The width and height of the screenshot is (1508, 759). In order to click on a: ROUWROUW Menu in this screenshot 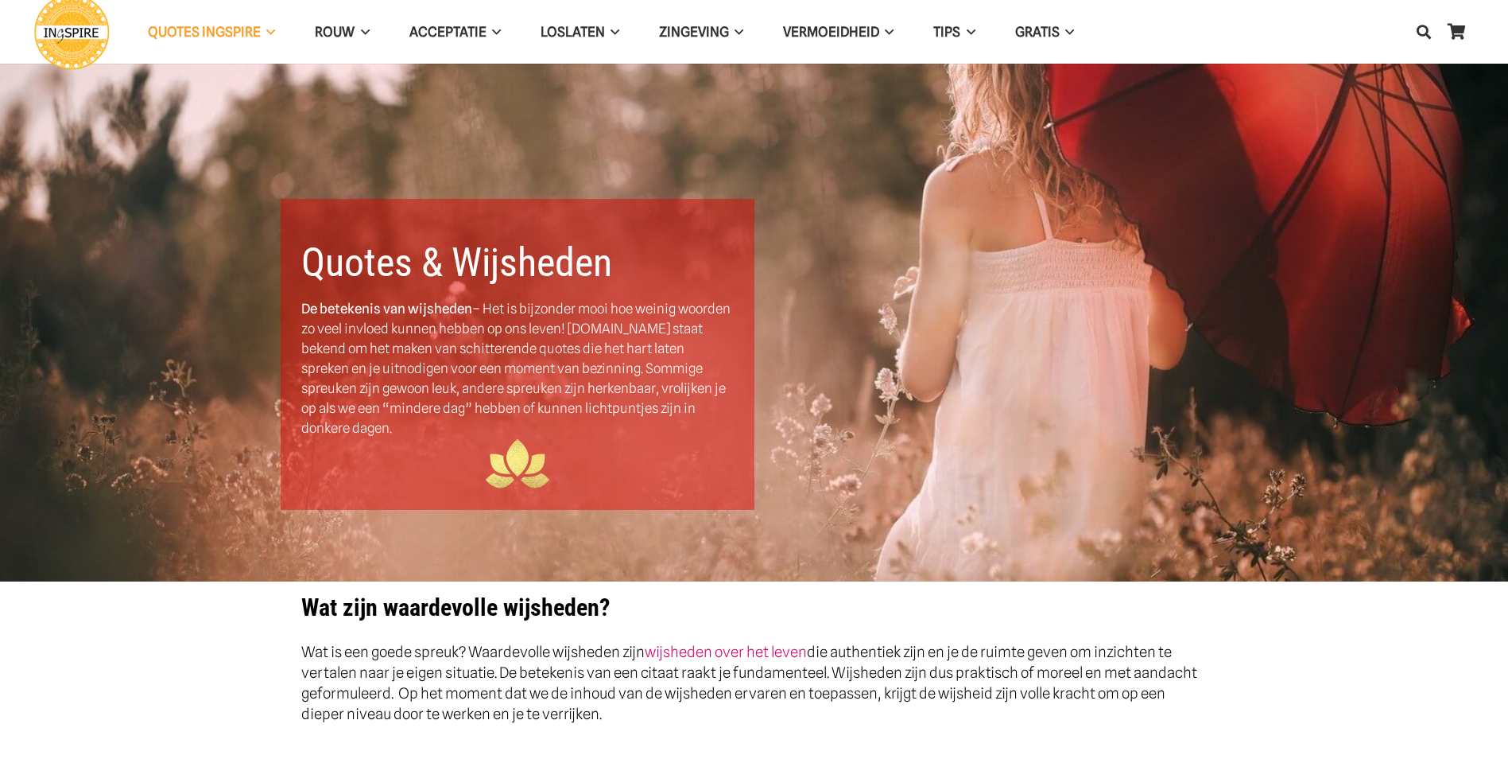, I will do `click(342, 32)`.